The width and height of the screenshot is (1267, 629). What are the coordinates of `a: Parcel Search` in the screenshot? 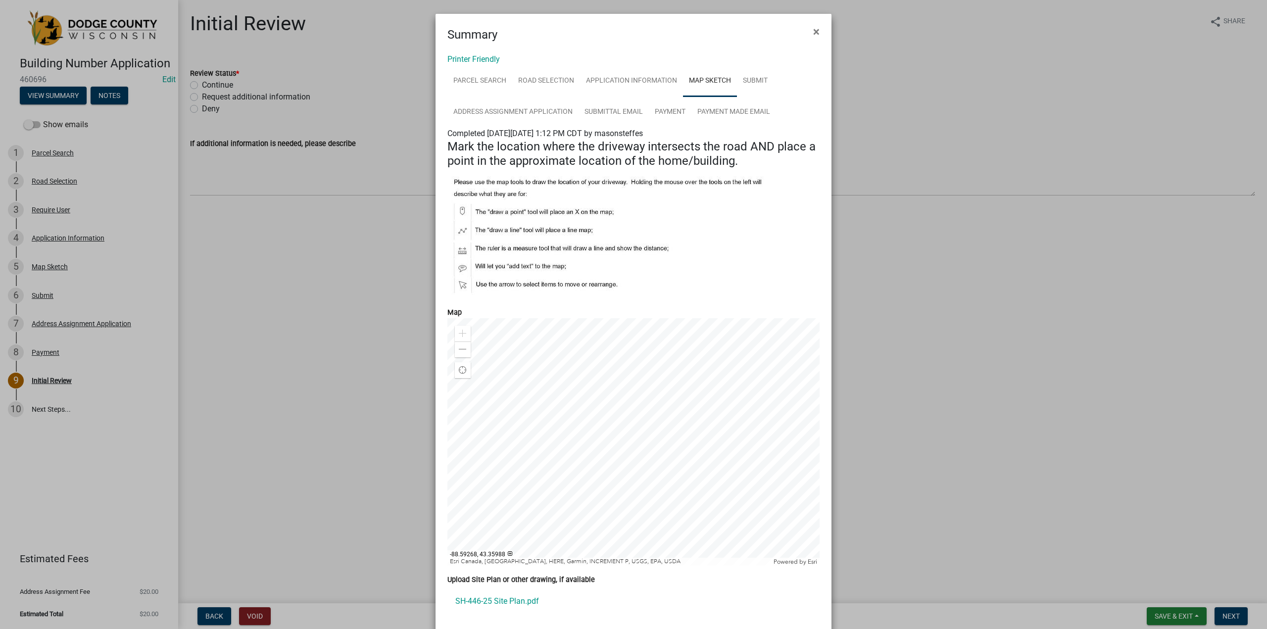 It's located at (480, 81).